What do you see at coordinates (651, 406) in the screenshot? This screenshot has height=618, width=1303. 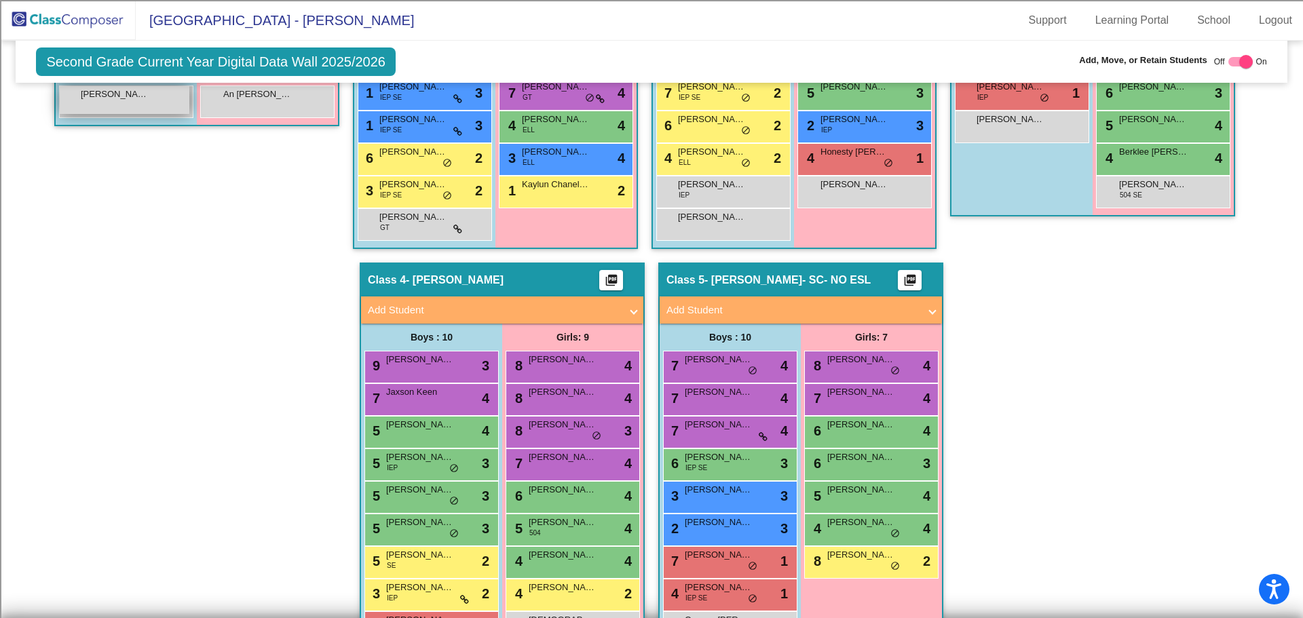 I see `div: New source` at bounding box center [651, 406].